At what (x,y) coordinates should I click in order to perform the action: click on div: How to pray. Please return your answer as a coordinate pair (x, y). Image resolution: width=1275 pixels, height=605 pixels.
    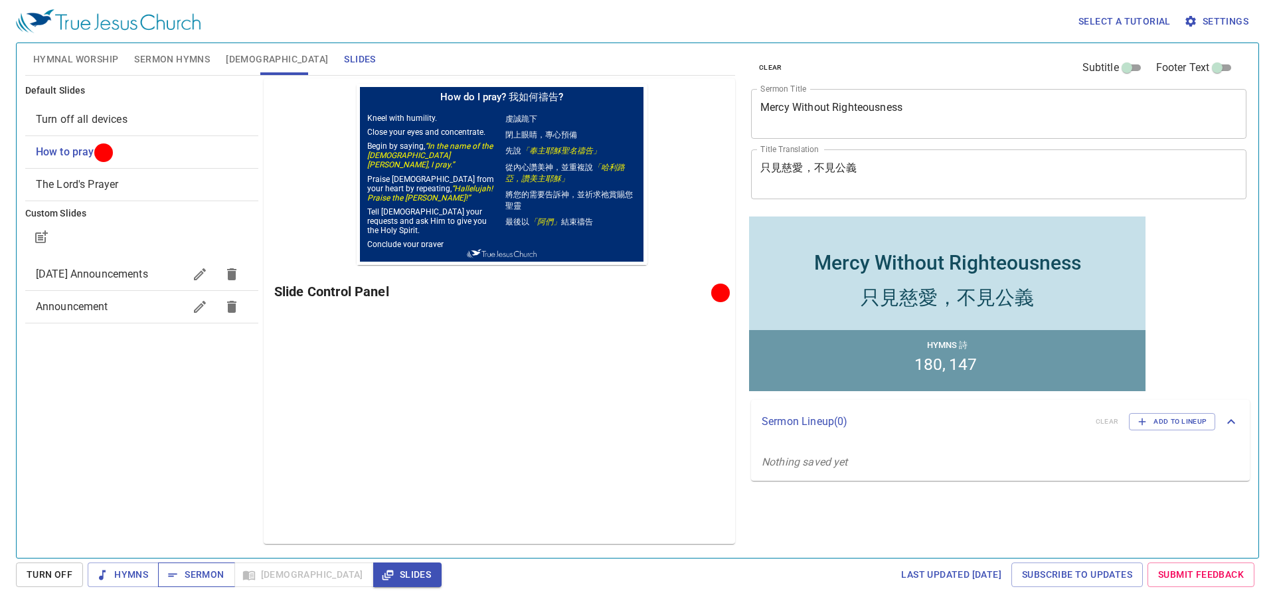
    Looking at the image, I should click on (141, 152).